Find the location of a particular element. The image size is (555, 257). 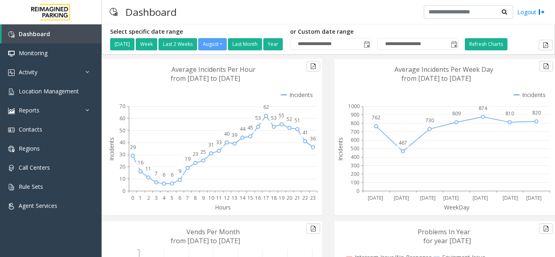

a: Dashboard is located at coordinates (52, 34).